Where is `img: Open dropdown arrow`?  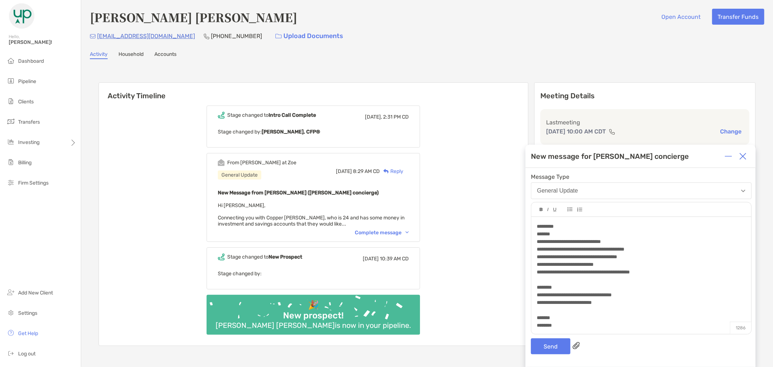
img: Open dropdown arrow is located at coordinates (743, 191).